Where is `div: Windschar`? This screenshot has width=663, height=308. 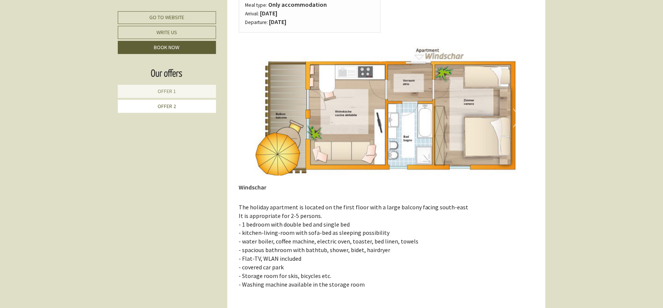
div: Windschar is located at coordinates (258, 185).